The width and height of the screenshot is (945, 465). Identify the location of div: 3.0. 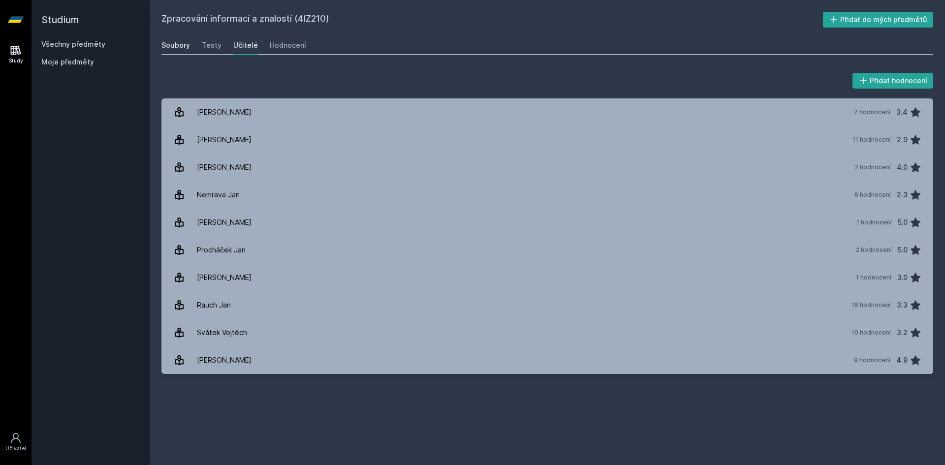
(902, 278).